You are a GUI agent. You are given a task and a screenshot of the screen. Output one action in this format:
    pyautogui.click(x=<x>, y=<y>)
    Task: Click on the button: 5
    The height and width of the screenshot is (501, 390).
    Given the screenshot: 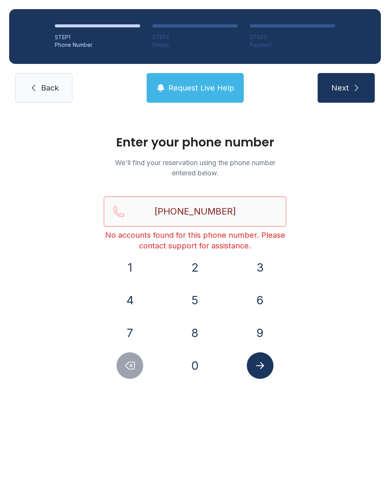 What is the action you would take?
    pyautogui.click(x=195, y=300)
    